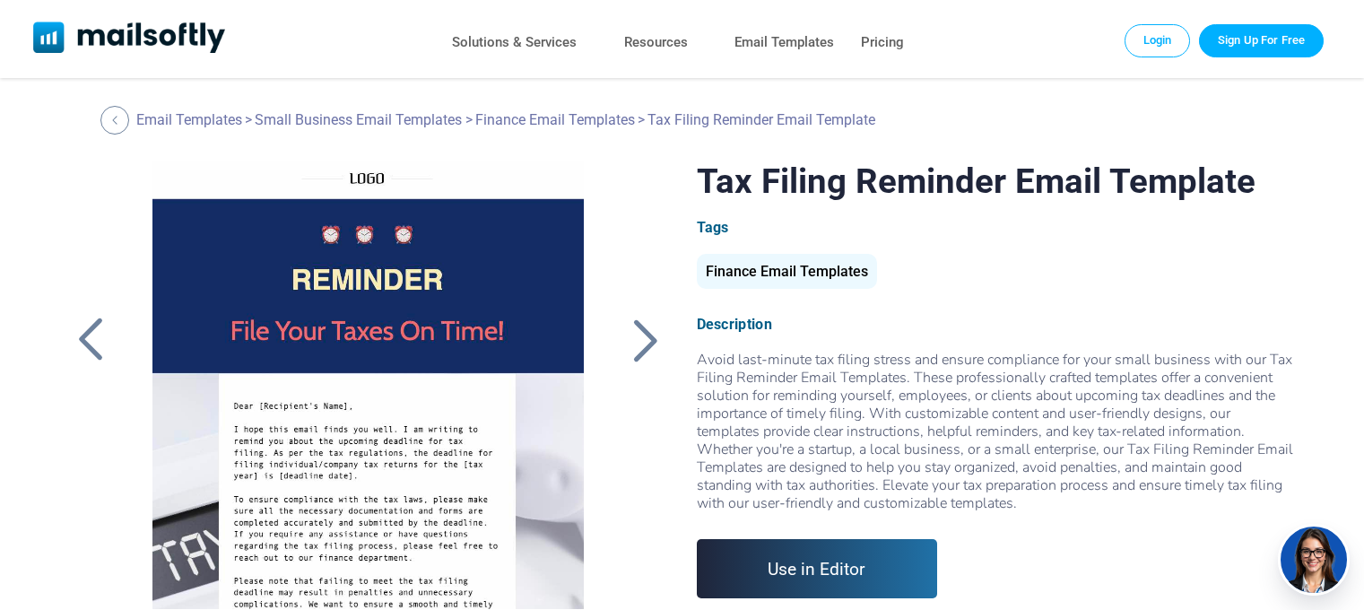  I want to click on a: Login, so click(1158, 40).